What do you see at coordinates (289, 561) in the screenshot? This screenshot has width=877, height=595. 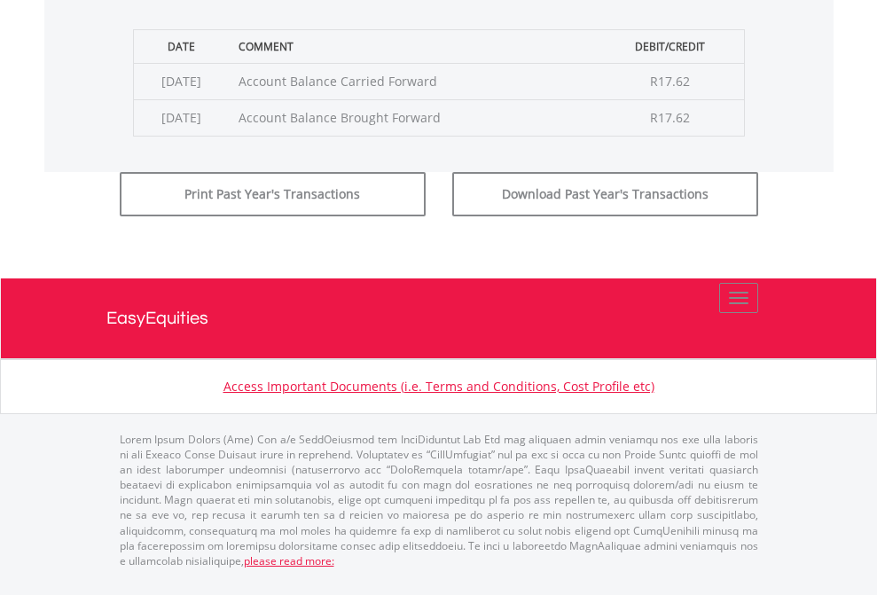 I see `a: please read more:` at bounding box center [289, 561].